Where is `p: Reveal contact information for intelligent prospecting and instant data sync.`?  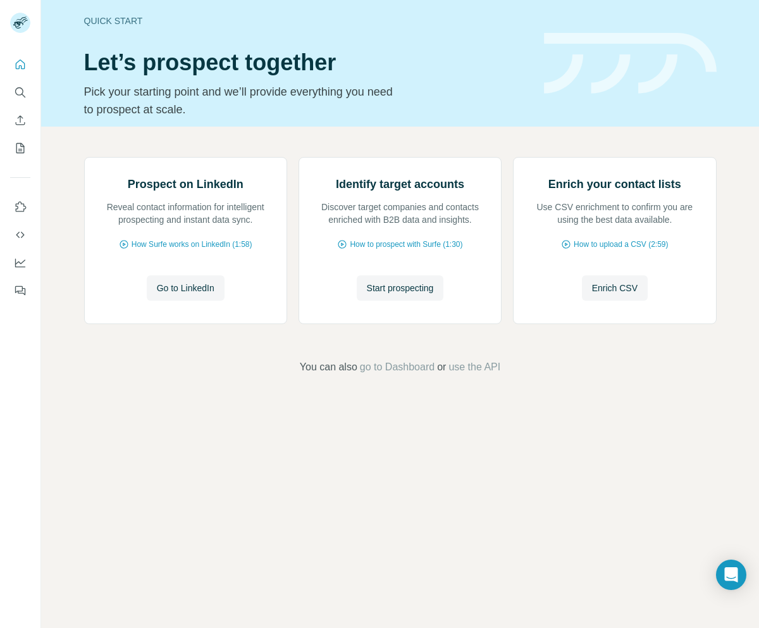
p: Reveal contact information for intelligent prospecting and instant data sync. is located at coordinates (185, 213).